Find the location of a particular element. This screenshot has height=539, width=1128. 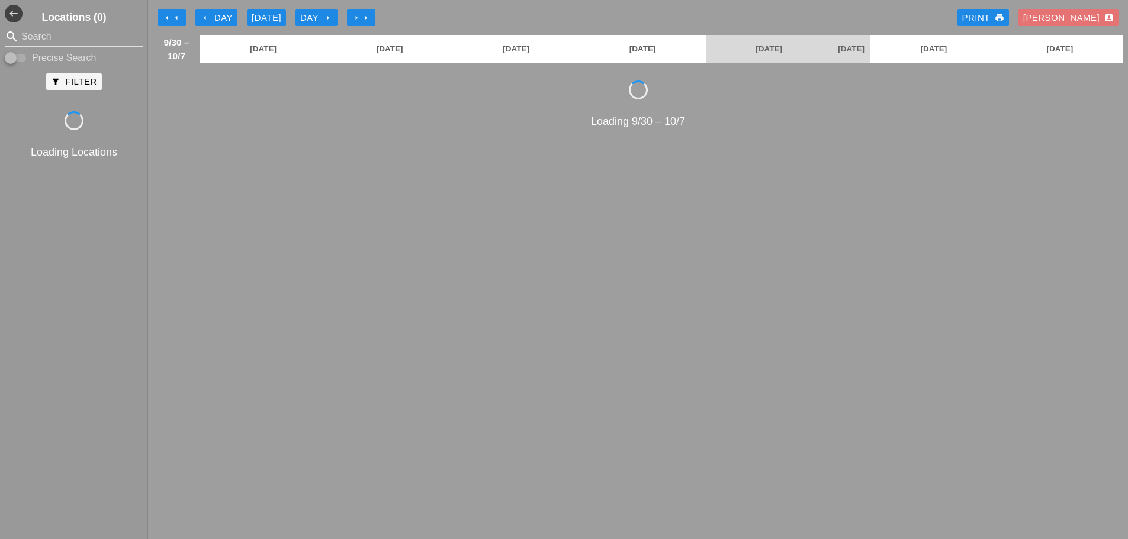

i: search is located at coordinates (12, 37).